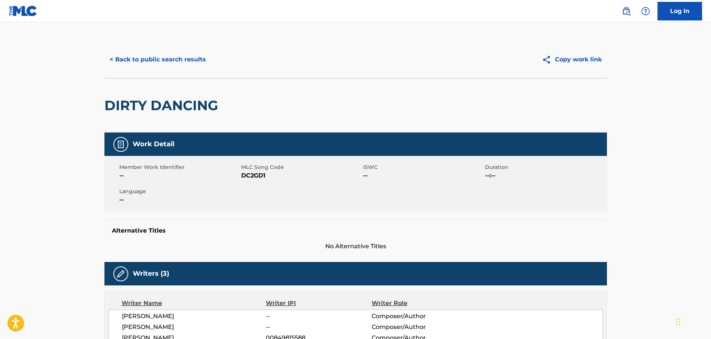 This screenshot has width=711, height=339. What do you see at coordinates (301, 167) in the screenshot?
I see `span: MLC Song Code` at bounding box center [301, 167].